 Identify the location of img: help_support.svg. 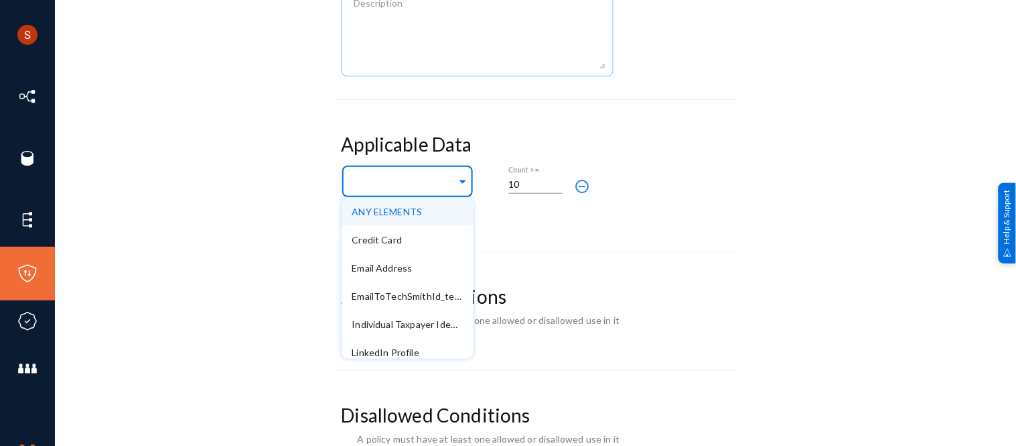
(1008, 252).